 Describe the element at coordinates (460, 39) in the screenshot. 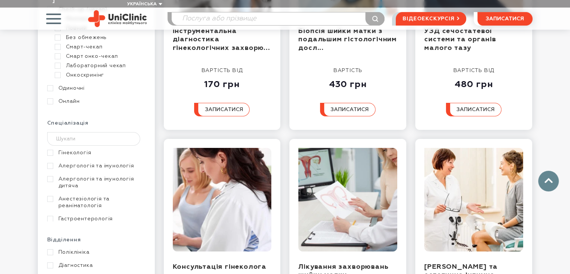

I see `a: УЗД сечостатевої системи та органів малого тазу` at that location.